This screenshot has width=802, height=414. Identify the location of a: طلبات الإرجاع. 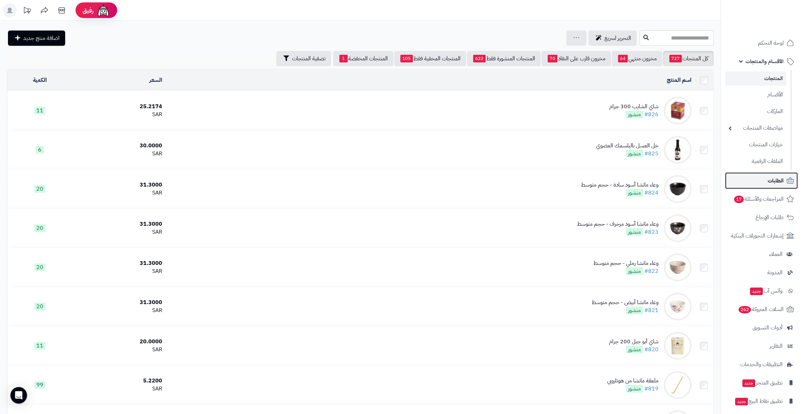
(761, 217).